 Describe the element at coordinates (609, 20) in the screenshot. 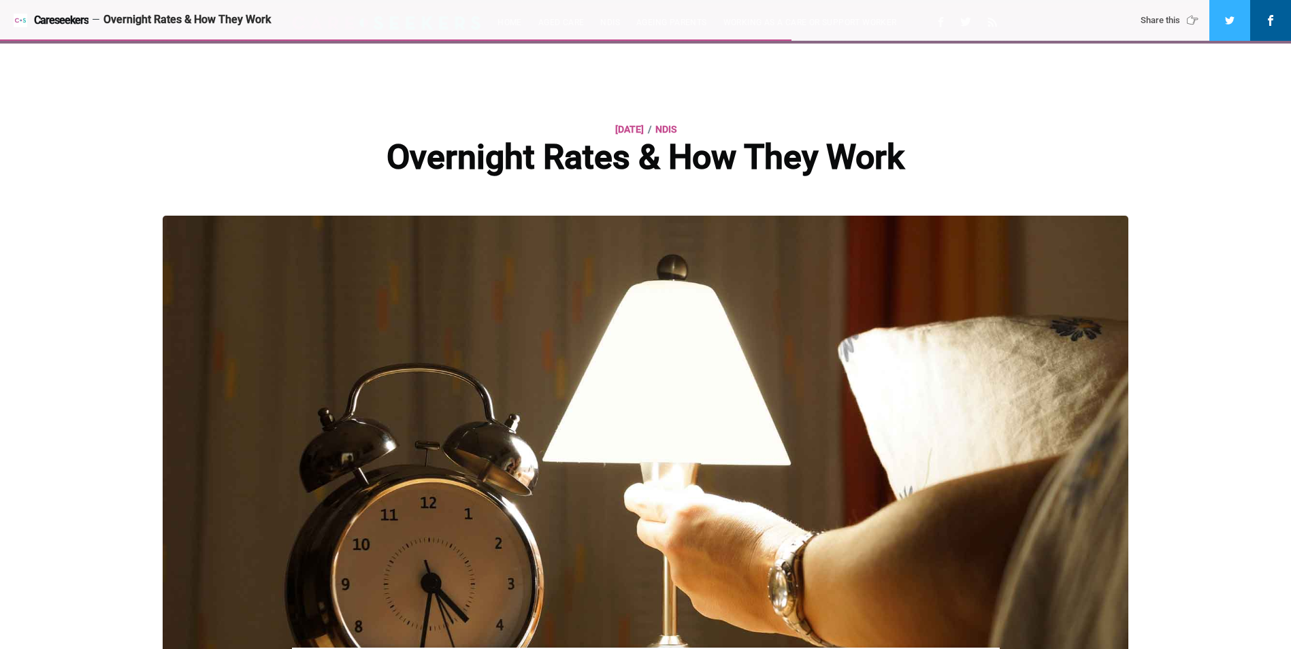

I see `div: Overnight Rates & How They Work` at that location.